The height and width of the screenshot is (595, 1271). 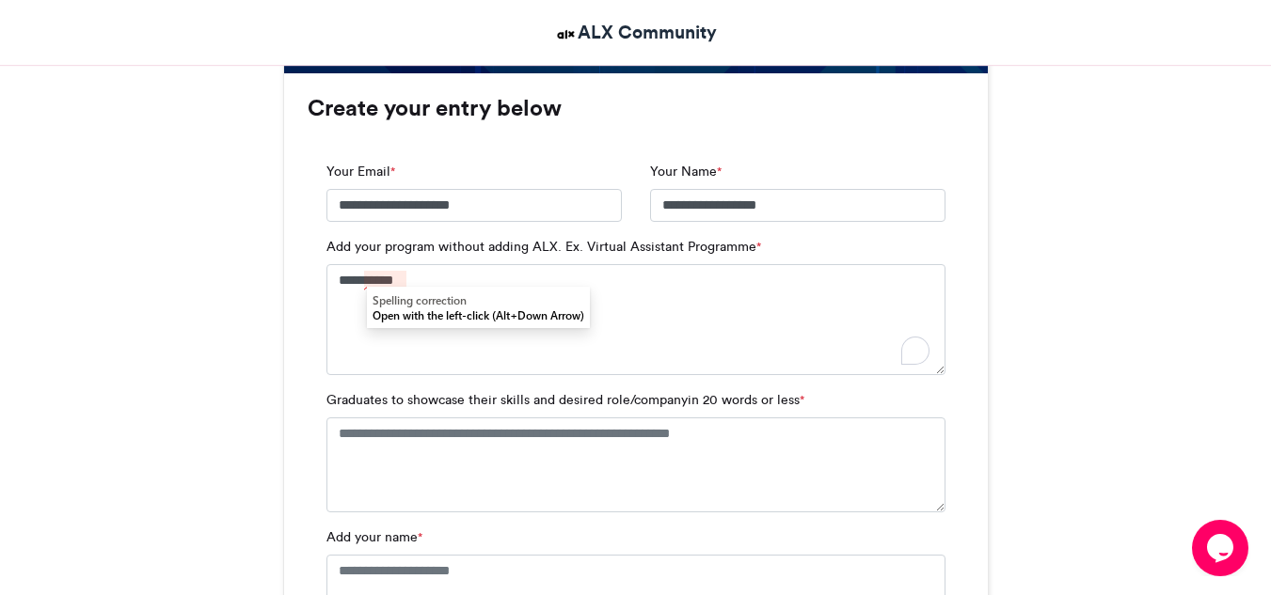 What do you see at coordinates (686, 171) in the screenshot?
I see `label: Your Name` at bounding box center [686, 171].